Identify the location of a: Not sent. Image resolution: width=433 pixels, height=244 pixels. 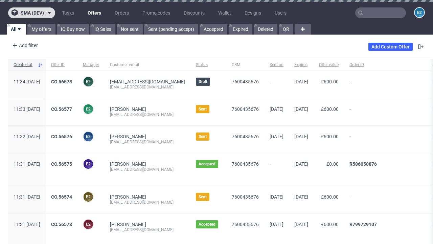
(130, 29).